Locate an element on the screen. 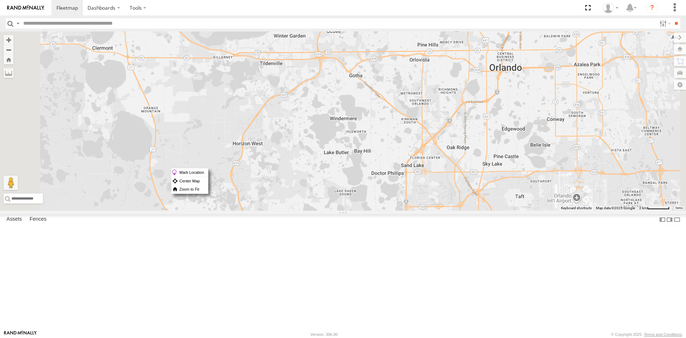 The height and width of the screenshot is (338, 686). a: Visit our Website is located at coordinates (20, 334).